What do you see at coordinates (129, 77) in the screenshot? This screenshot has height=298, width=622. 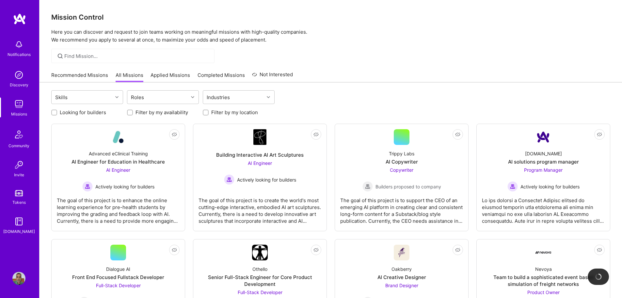 I see `a: All Missions` at bounding box center [129, 77].